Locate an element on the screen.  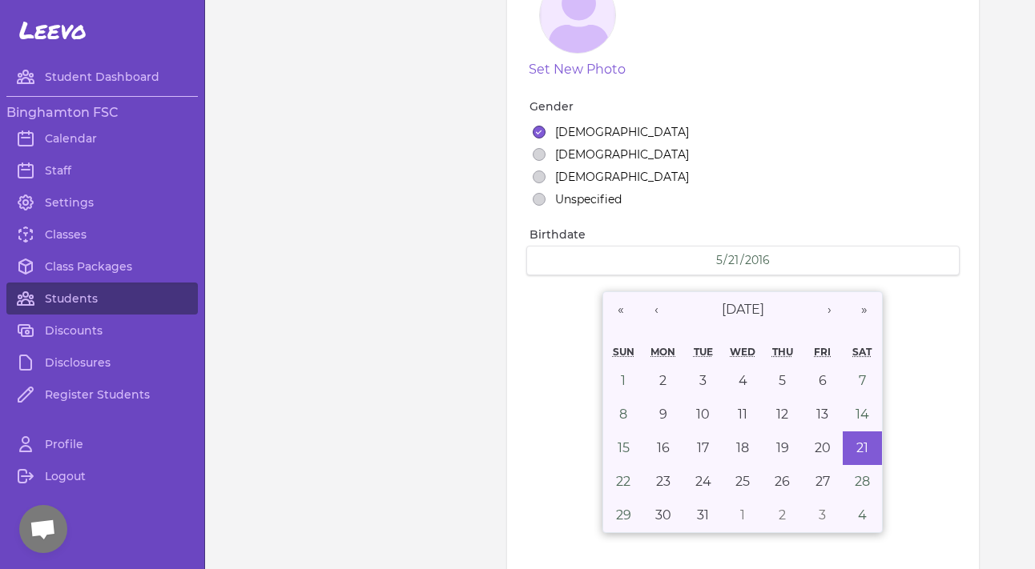
button: May 13, 2016 is located at coordinates (822, 415).